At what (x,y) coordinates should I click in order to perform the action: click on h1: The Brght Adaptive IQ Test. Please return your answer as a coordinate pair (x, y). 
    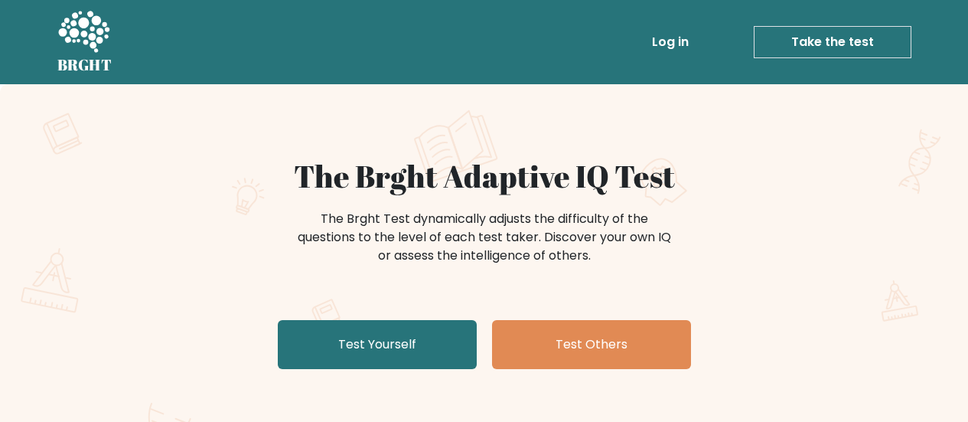
    Looking at the image, I should click on (484, 176).